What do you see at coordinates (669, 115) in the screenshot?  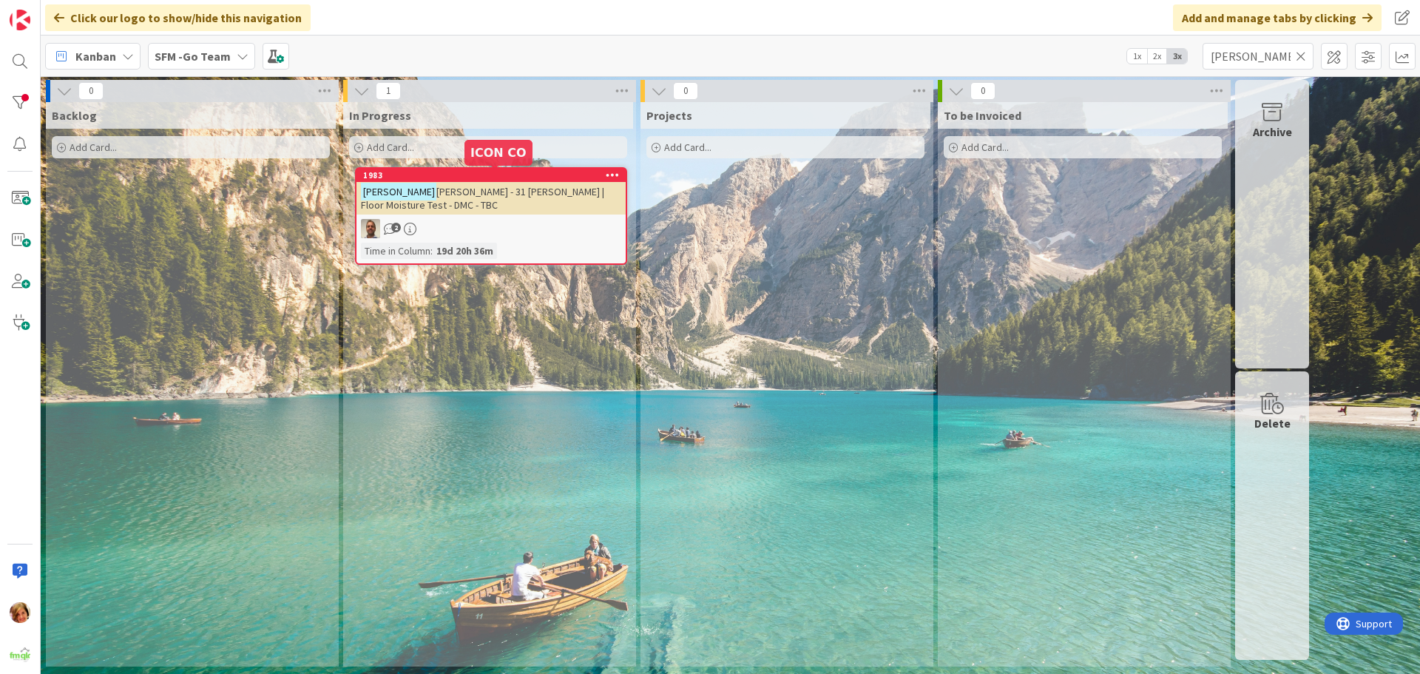 I see `span: Projects` at bounding box center [669, 115].